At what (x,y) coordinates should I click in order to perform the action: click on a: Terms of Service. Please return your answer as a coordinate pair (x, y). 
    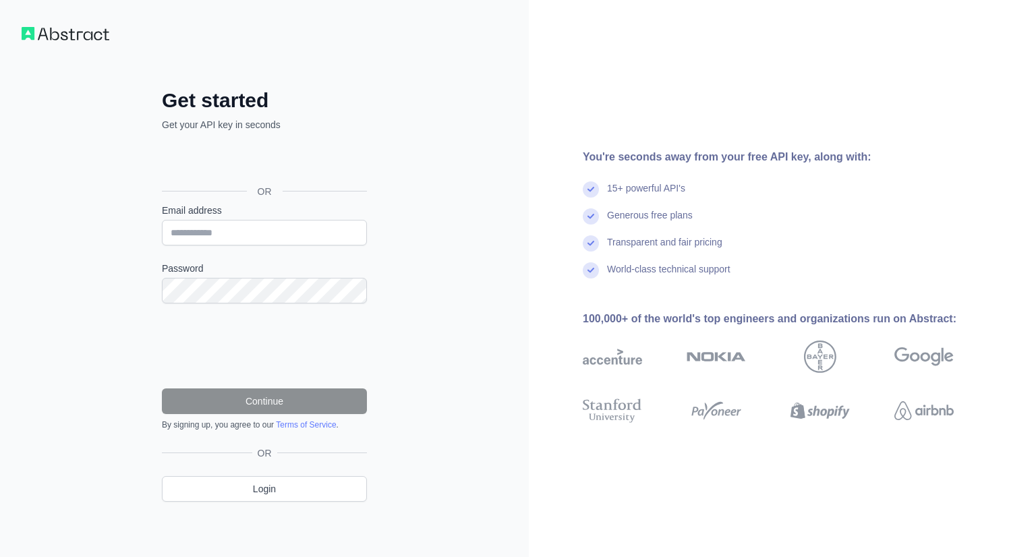
    Looking at the image, I should click on (306, 425).